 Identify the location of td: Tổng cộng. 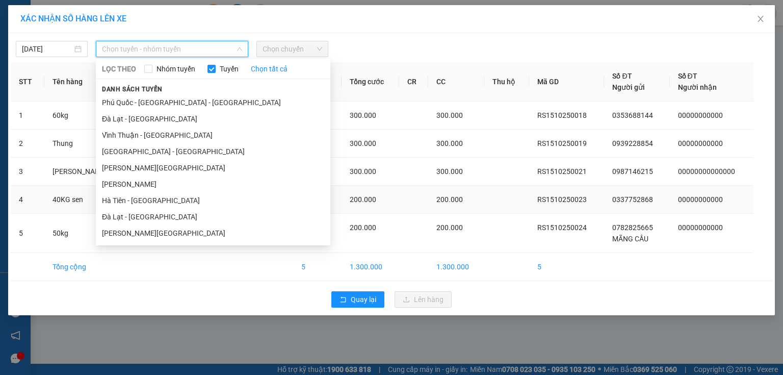
(85, 267).